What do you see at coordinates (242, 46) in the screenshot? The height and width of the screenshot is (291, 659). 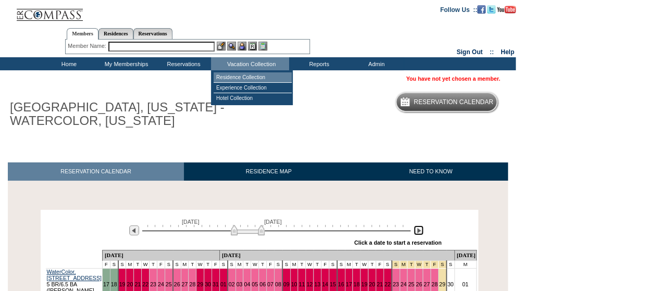 I see `img: Impersonate` at bounding box center [242, 46].